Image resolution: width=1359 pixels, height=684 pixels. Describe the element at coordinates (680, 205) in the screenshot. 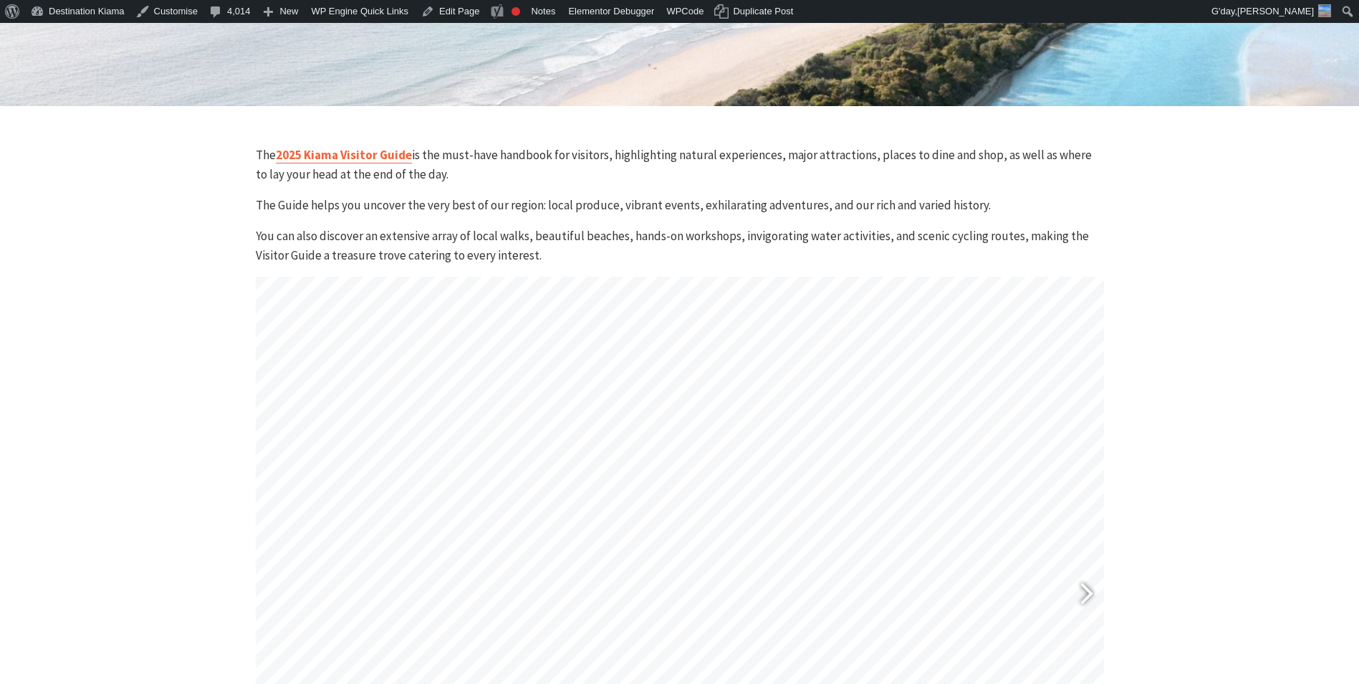

I see `p: The Guide helps you uncover the very best of our region: local produce, vibrant events, exhilarat...` at that location.